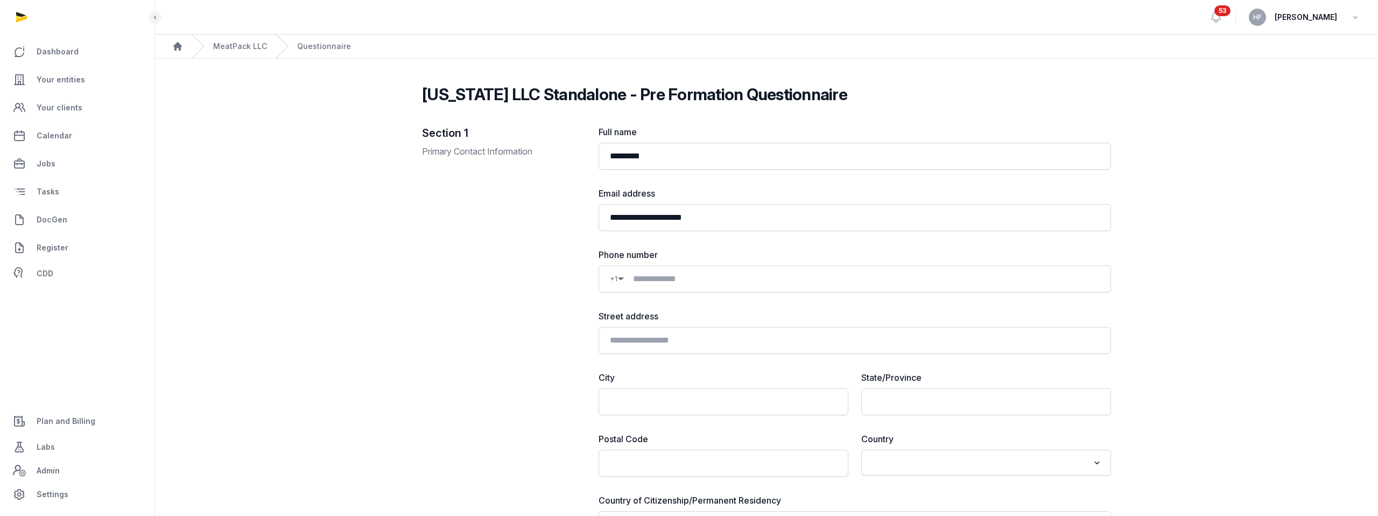  I want to click on label: Postal Code, so click(723, 439).